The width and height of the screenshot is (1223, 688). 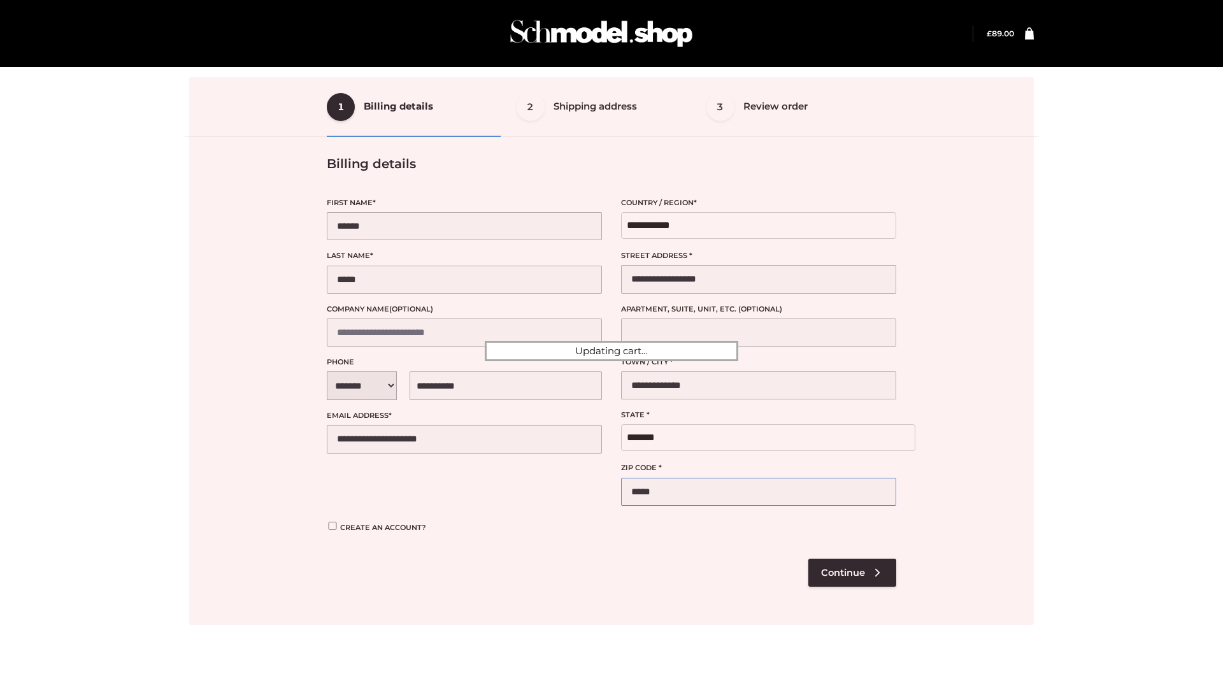 What do you see at coordinates (601, 33) in the screenshot?
I see `a: Schmodel Admin 964` at bounding box center [601, 33].